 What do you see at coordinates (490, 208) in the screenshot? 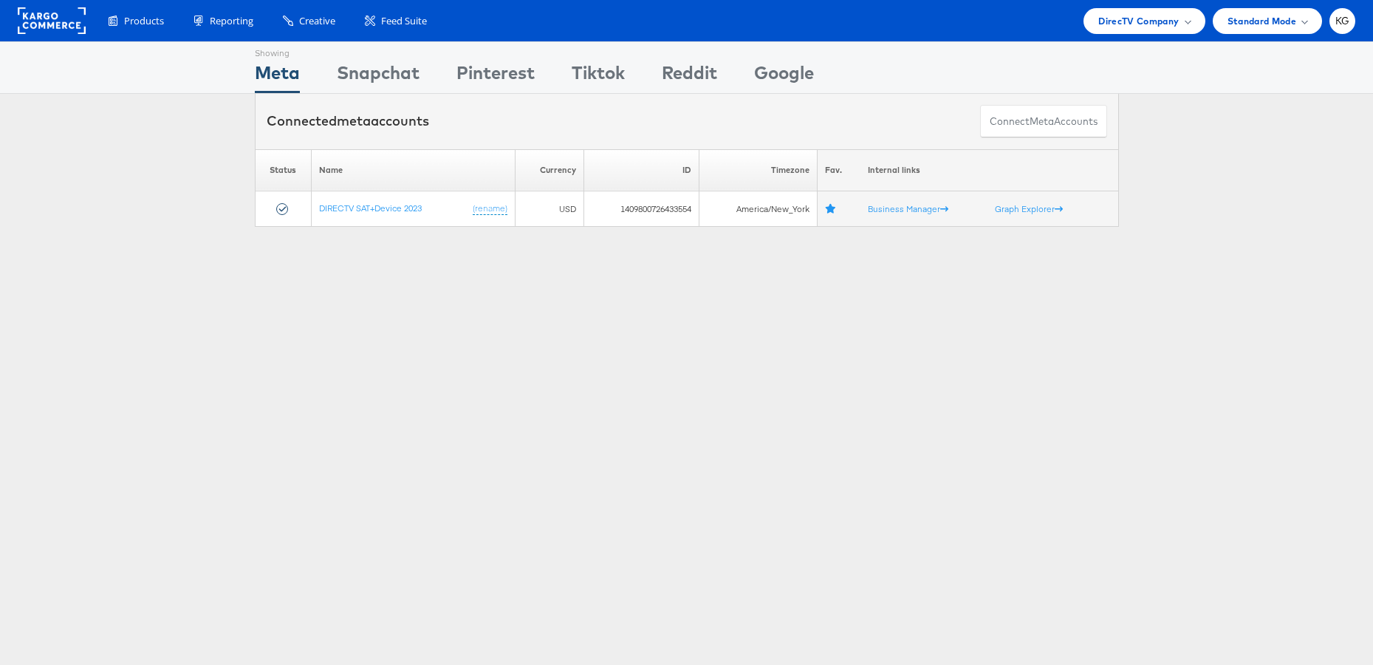
I see `a: (rename)` at bounding box center [490, 208].